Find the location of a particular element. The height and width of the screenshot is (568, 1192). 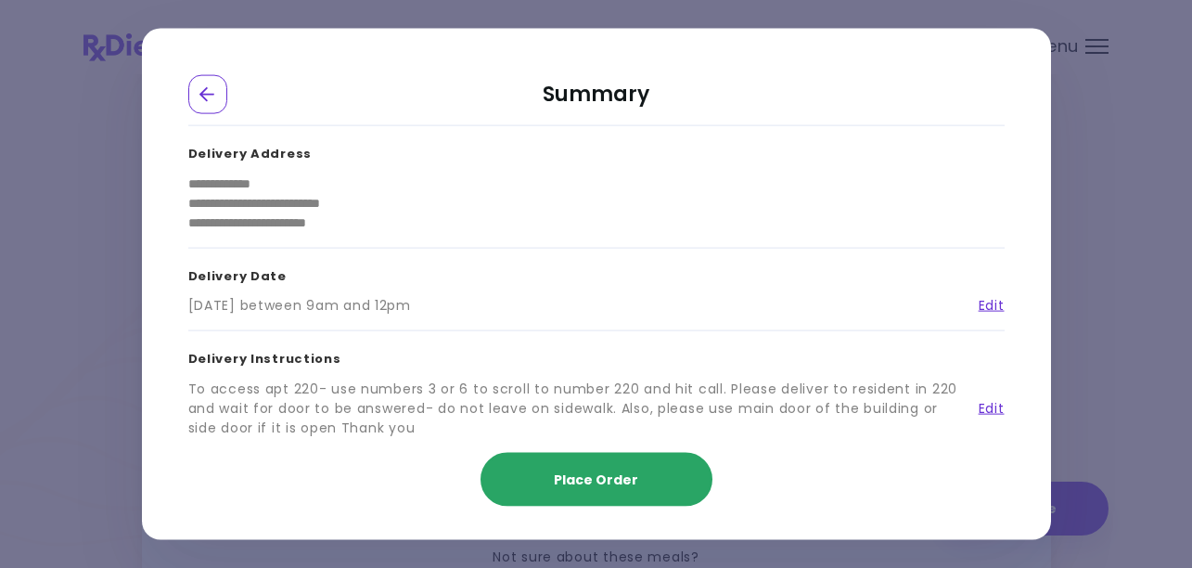

button: Place Order is located at coordinates (597, 479).